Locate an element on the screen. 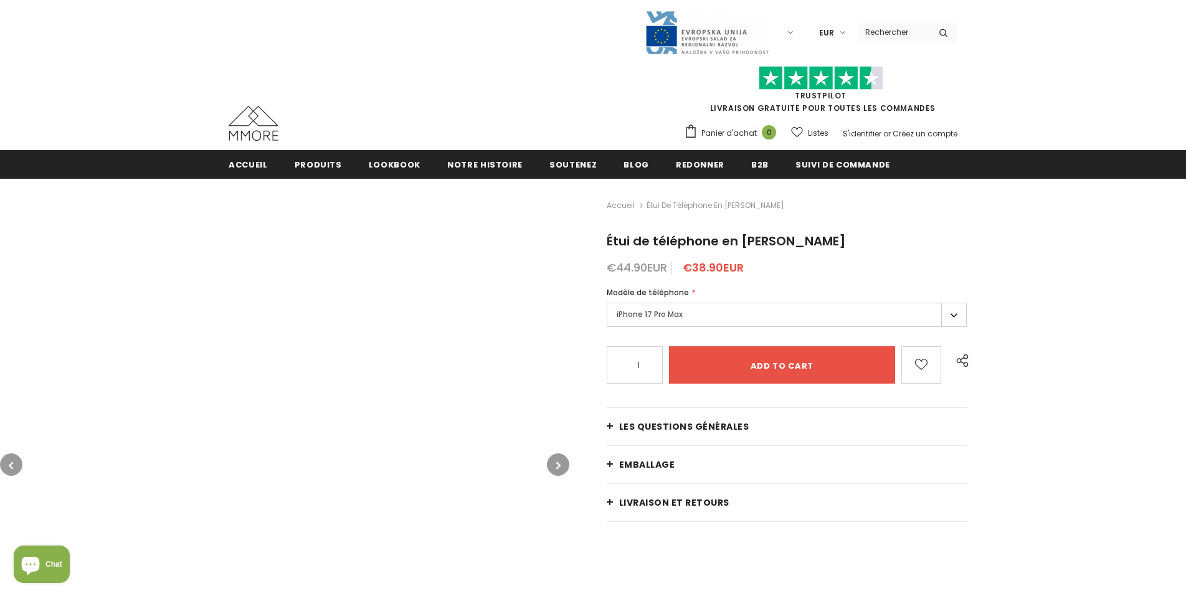  a: Notre histoire is located at coordinates (485, 164).